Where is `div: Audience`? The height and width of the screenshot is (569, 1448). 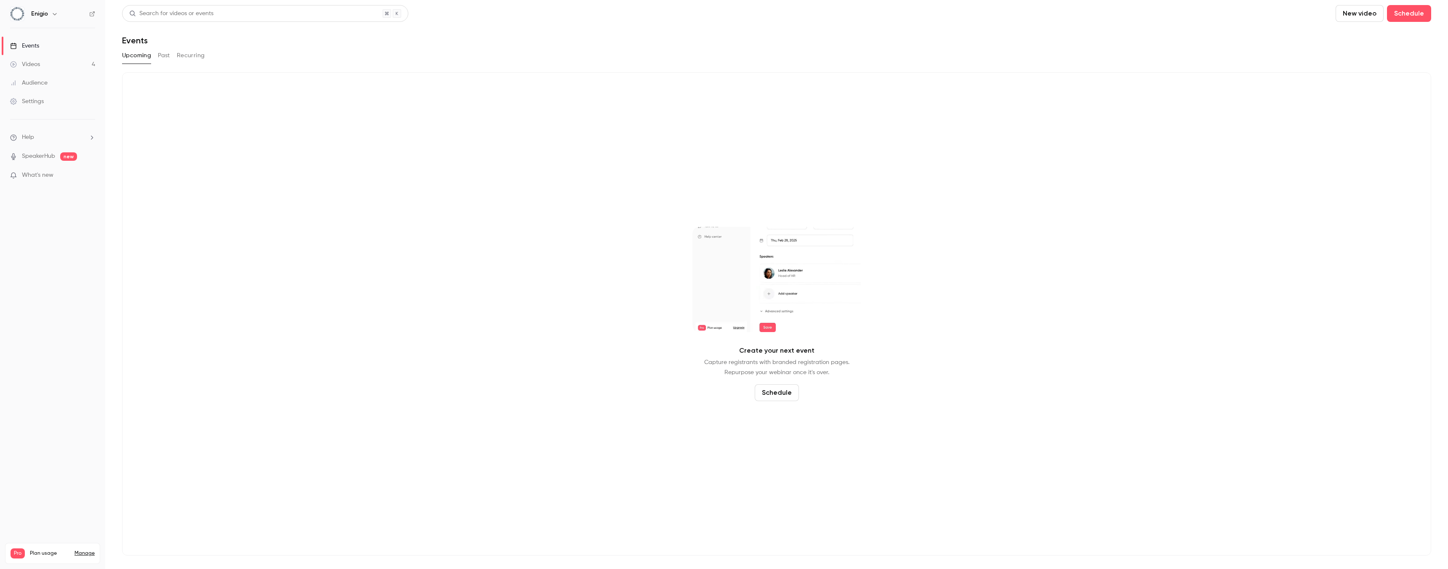 div: Audience is located at coordinates (29, 83).